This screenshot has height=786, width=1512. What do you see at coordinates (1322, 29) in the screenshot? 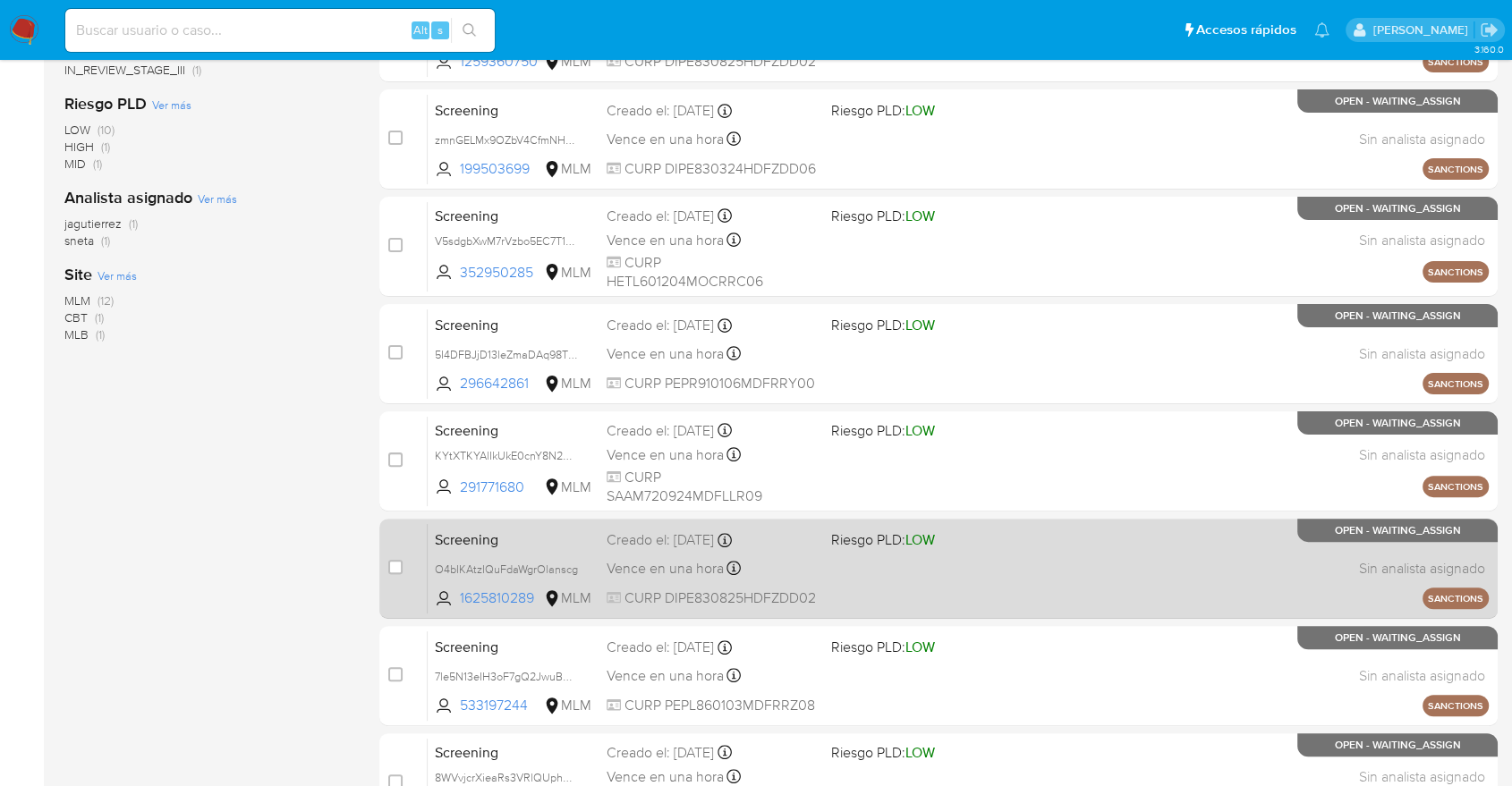
I see `a: Notificaciones` at bounding box center [1322, 29].